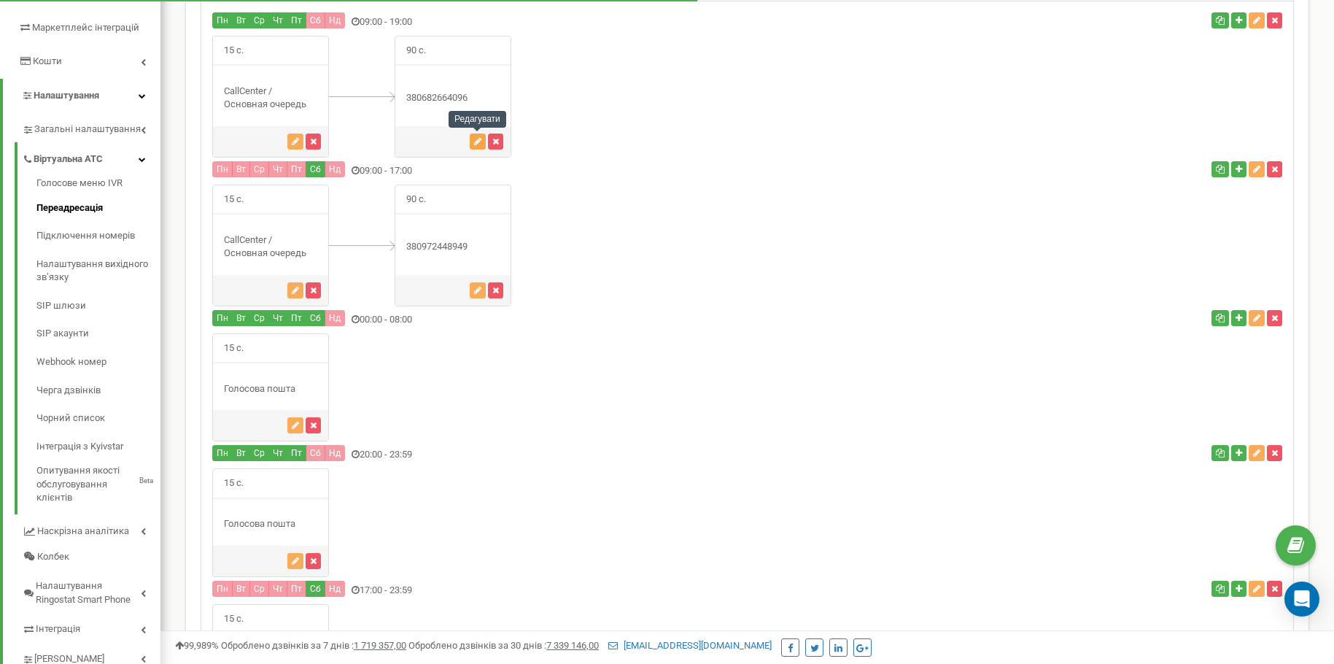  I want to click on a: SIP акаунти, so click(98, 333).